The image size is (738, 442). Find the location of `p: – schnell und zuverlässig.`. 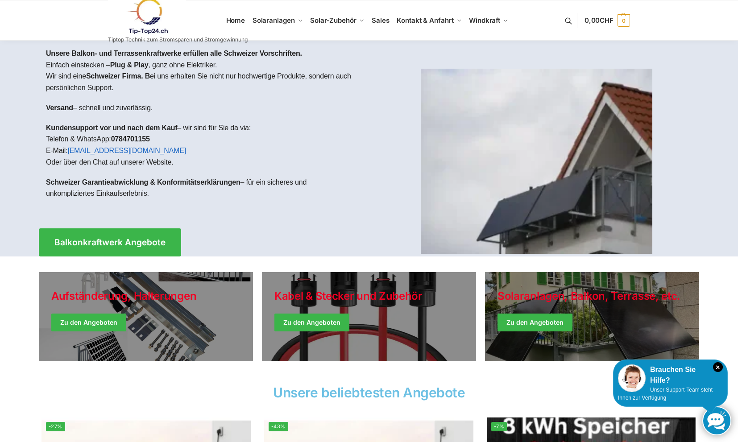

p: – schnell und zuverlässig. is located at coordinates (204, 108).